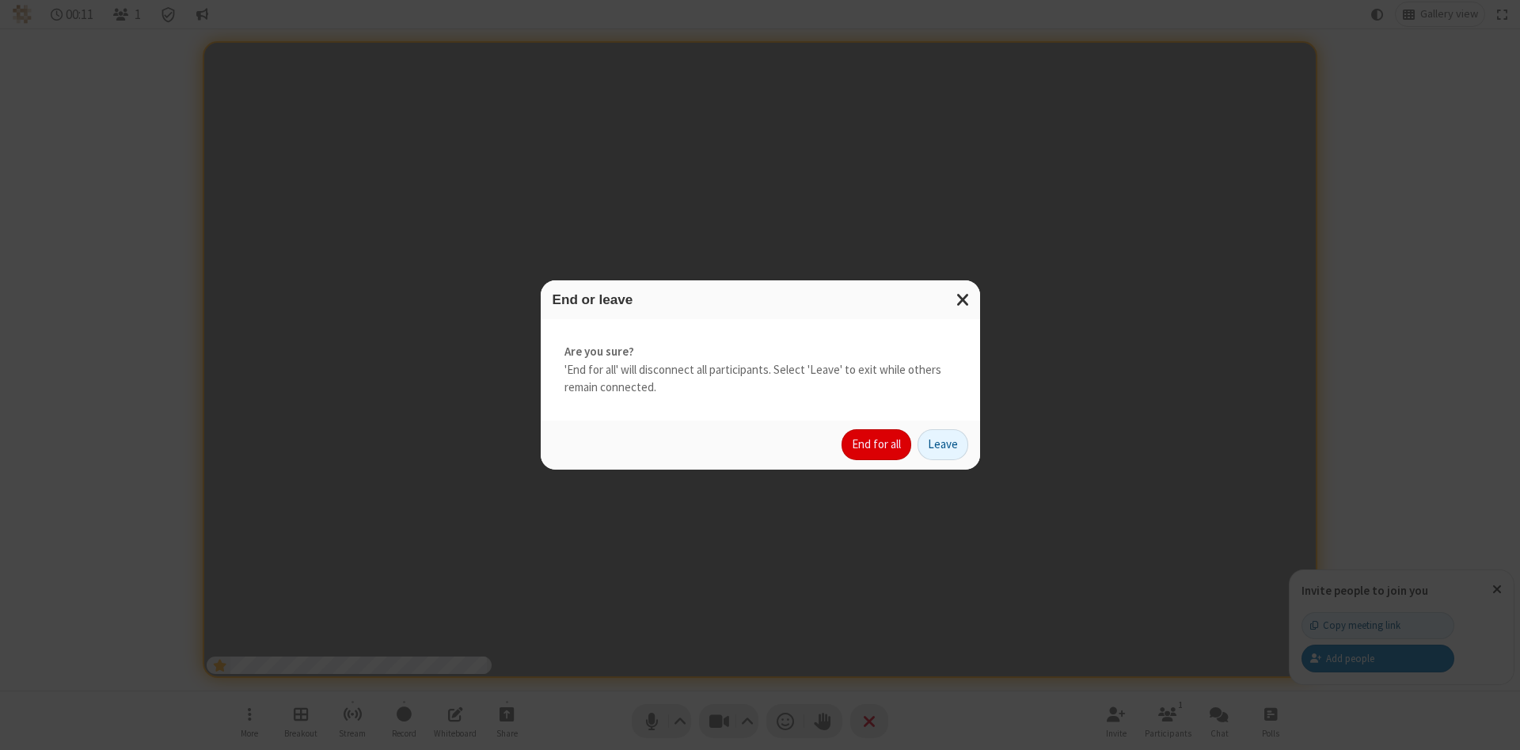  Describe the element at coordinates (760, 351) in the screenshot. I see `strong: Are you sure?` at that location.